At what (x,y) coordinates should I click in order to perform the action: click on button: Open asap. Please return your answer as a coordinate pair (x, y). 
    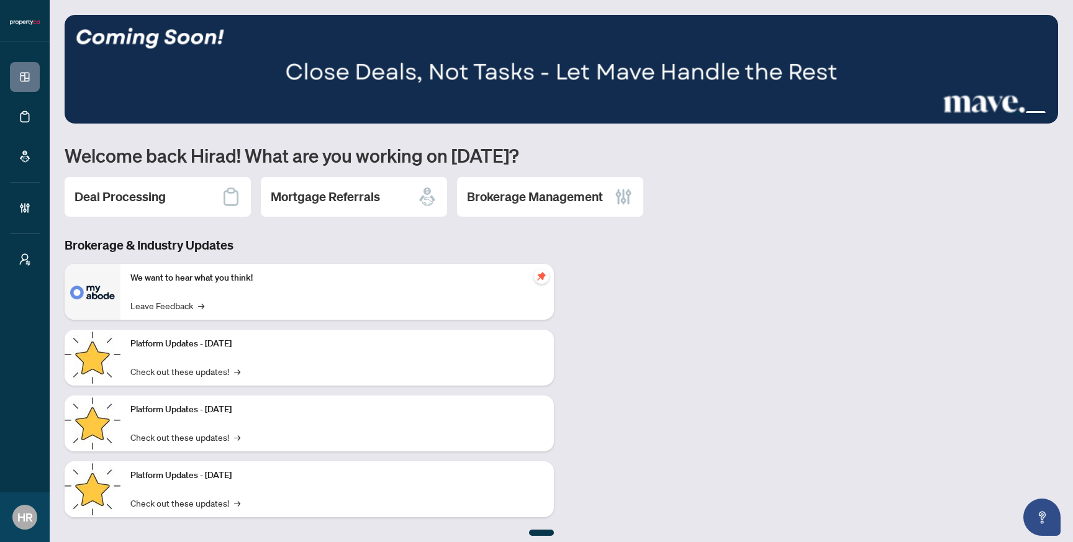
    Looking at the image, I should click on (1042, 517).